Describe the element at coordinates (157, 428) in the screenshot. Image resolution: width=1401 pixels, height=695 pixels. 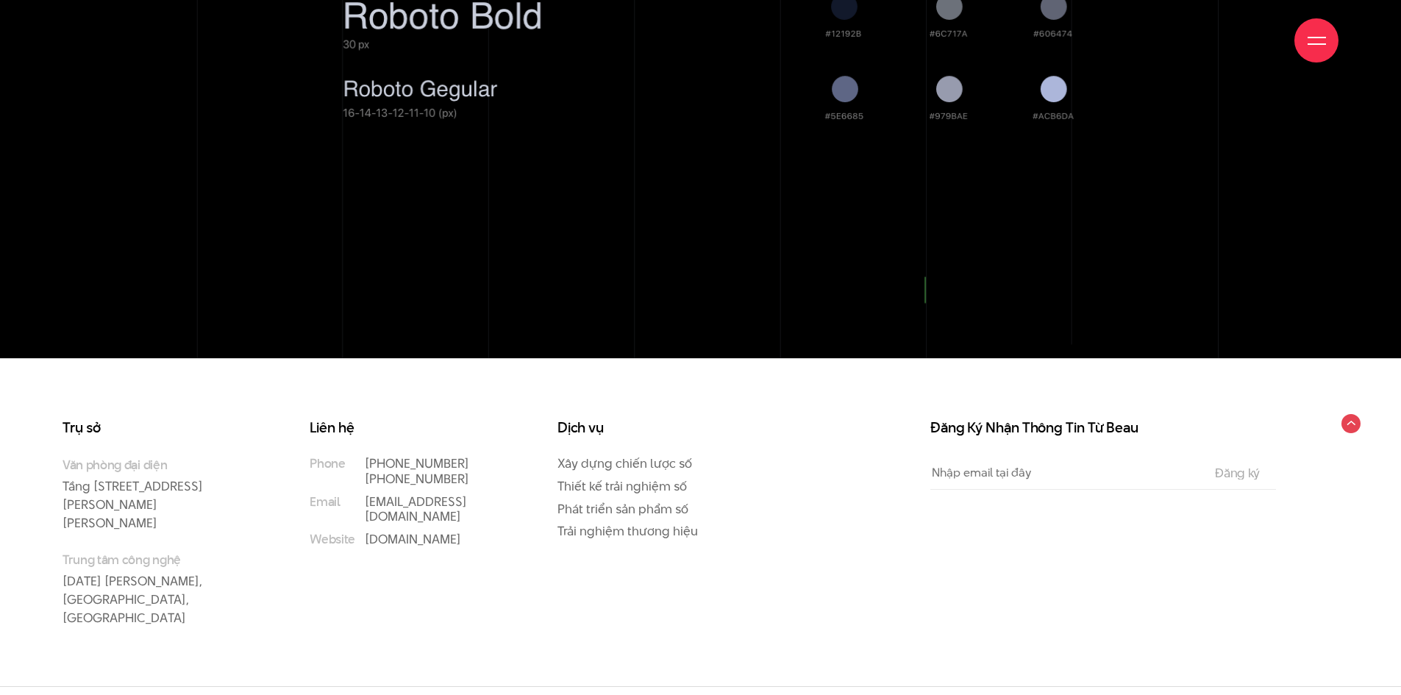
I see `h3: Trụ sở` at that location.